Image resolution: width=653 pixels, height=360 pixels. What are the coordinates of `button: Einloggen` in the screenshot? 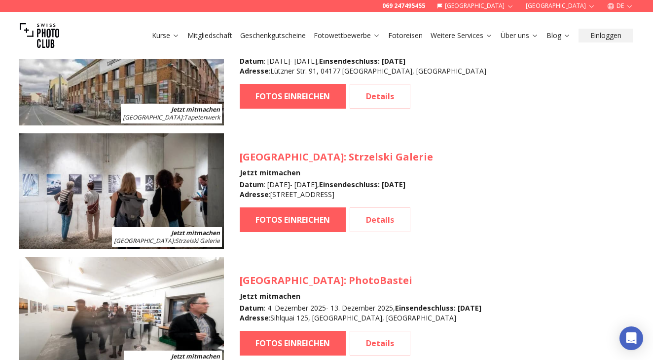 It's located at (606, 36).